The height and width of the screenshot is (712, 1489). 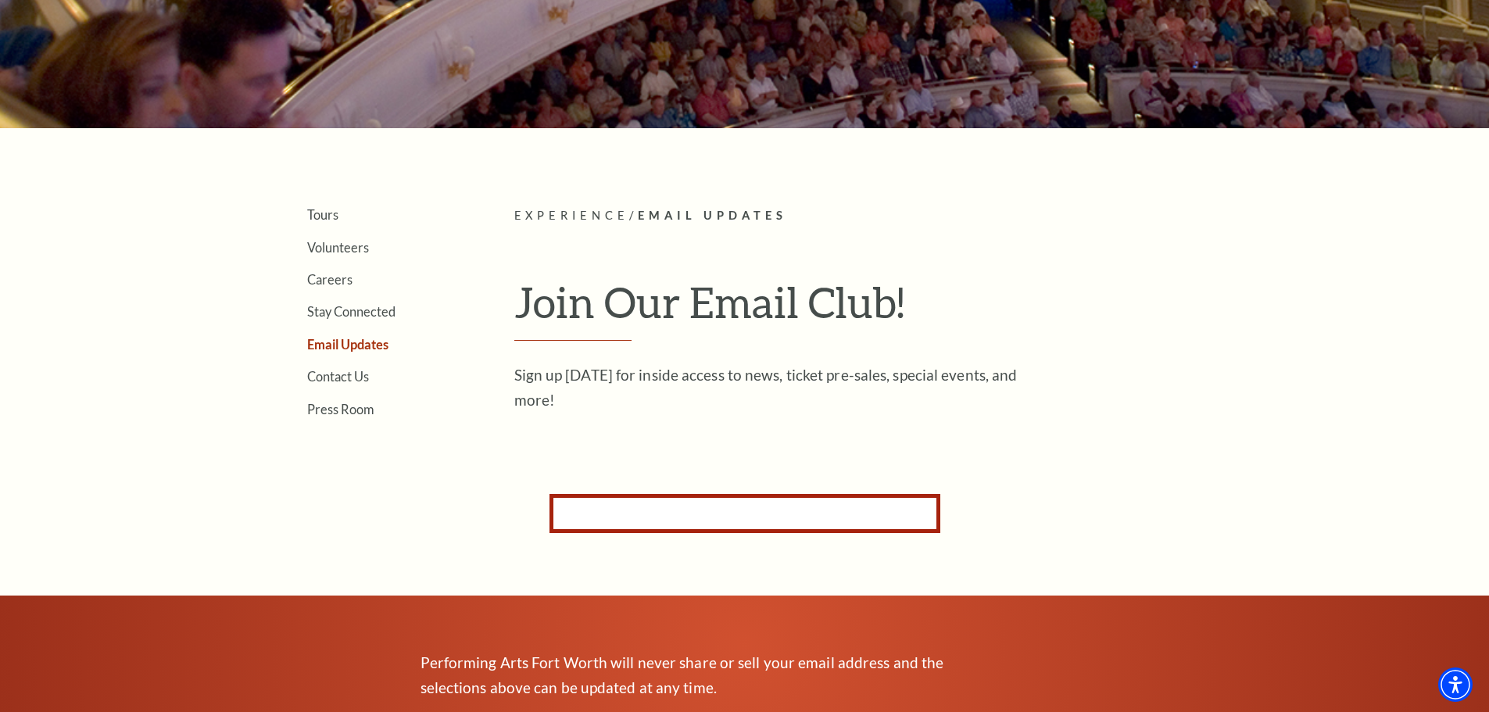 I want to click on a: Careers, so click(x=330, y=279).